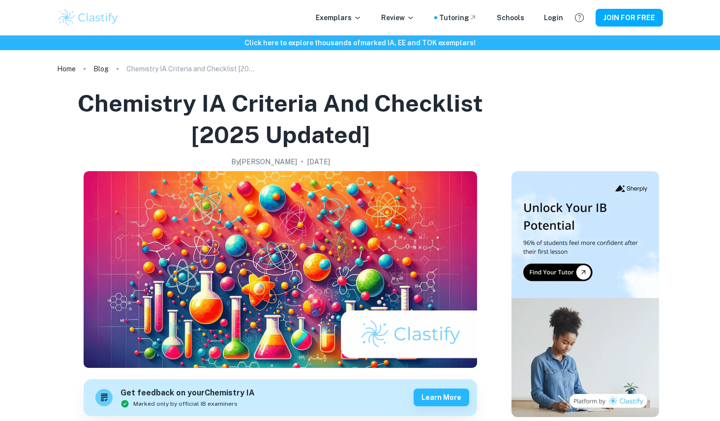 The image size is (720, 421). What do you see at coordinates (185, 404) in the screenshot?
I see `span: Marked only by official IB examiners` at bounding box center [185, 404].